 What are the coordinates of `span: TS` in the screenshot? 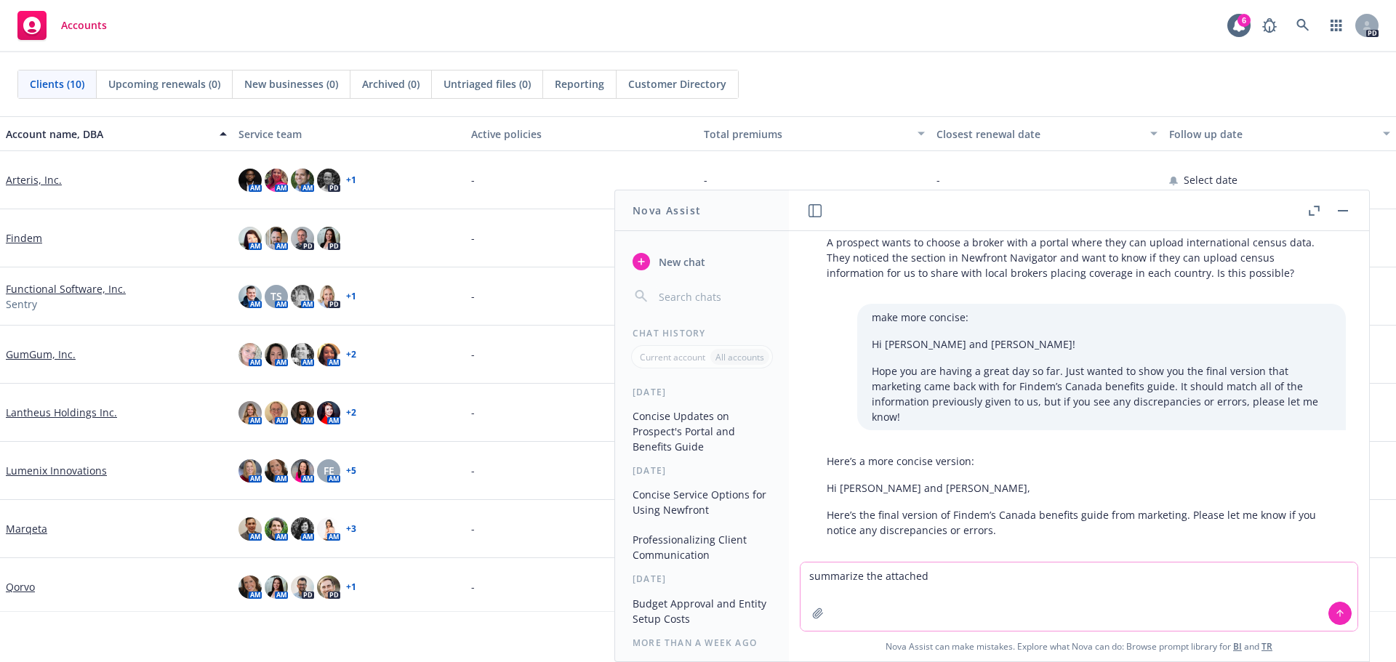 It's located at (276, 296).